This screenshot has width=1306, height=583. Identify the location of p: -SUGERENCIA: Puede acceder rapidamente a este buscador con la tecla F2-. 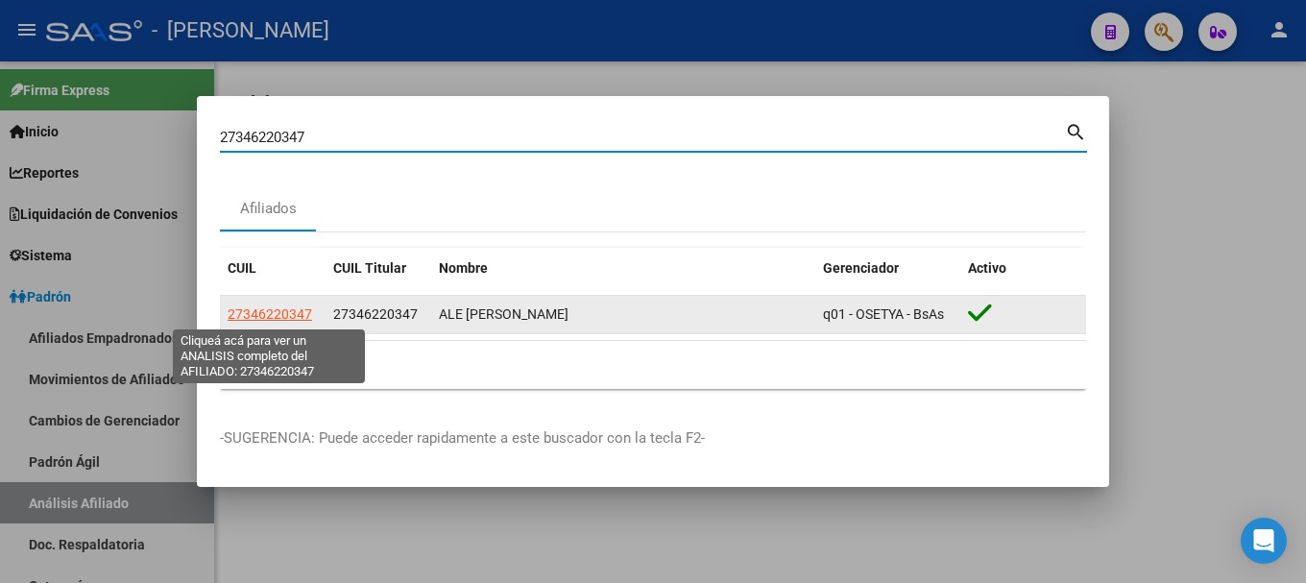
(653, 438).